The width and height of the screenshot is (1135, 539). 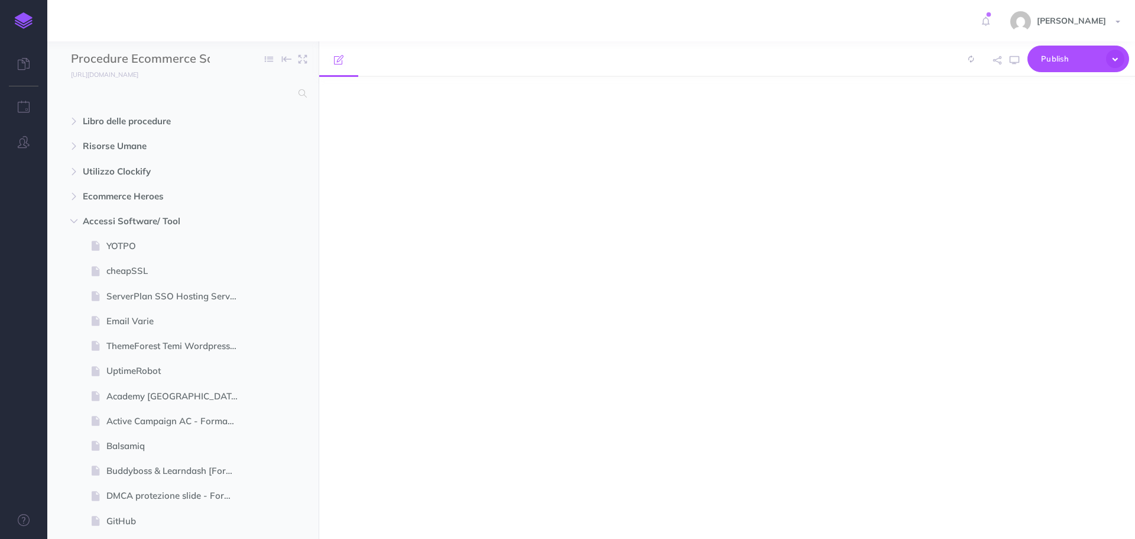 I want to click on span: ServerPlan SSO Hosting Server Domini, so click(x=177, y=296).